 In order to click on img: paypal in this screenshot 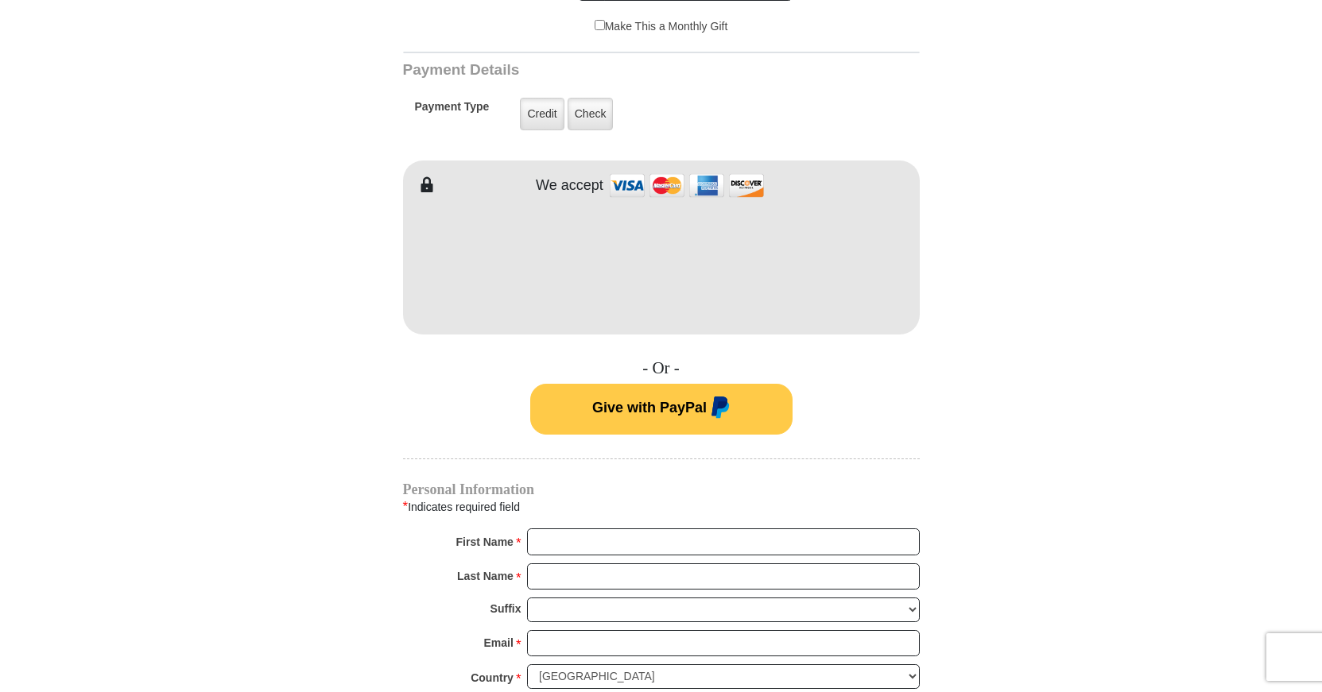, I will do `click(718, 409)`.